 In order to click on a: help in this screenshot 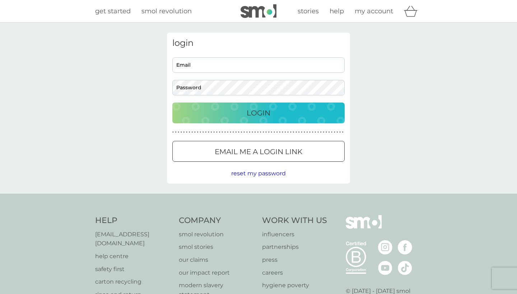, I will do `click(336, 11)`.